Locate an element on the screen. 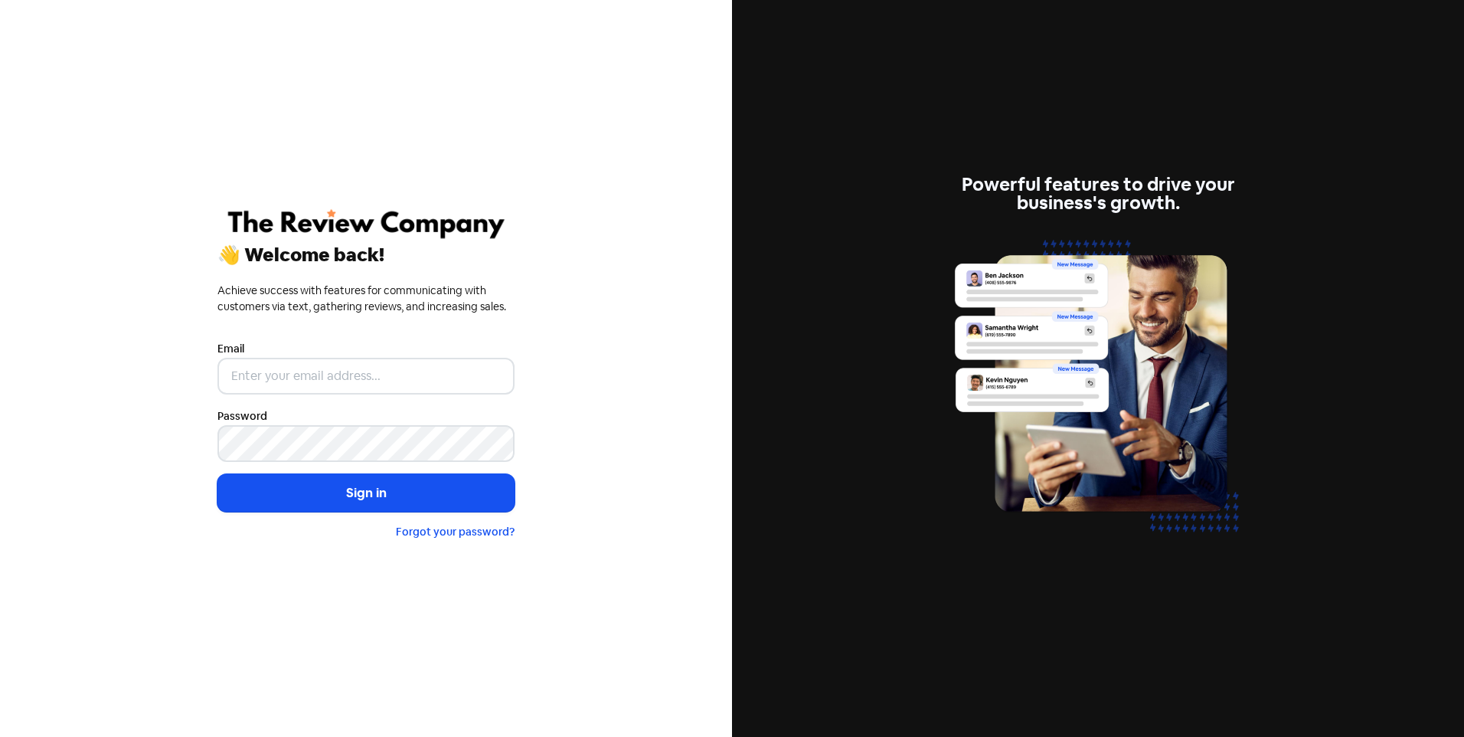  div: Achieve success with features for communicating with customers via text, gathering reviews, and i... is located at coordinates (366, 299).